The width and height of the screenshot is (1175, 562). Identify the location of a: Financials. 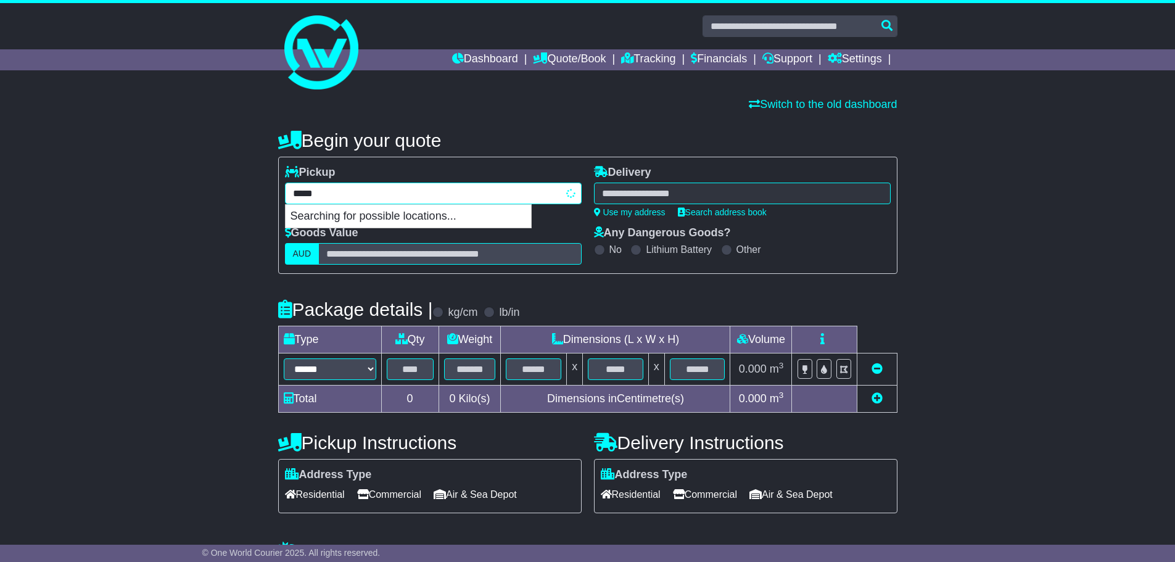
(719, 60).